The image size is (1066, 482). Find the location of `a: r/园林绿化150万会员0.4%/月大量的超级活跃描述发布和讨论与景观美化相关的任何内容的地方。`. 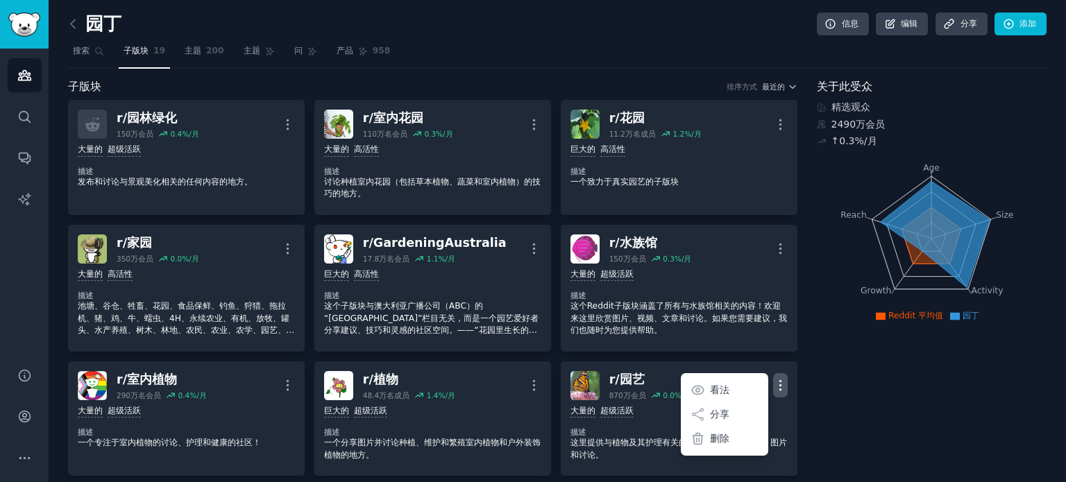

a: r/园林绿化150万会员0.4%/月大量的超级活跃描述发布和讨论与景观美化相关的任何内容的地方。 is located at coordinates (186, 158).